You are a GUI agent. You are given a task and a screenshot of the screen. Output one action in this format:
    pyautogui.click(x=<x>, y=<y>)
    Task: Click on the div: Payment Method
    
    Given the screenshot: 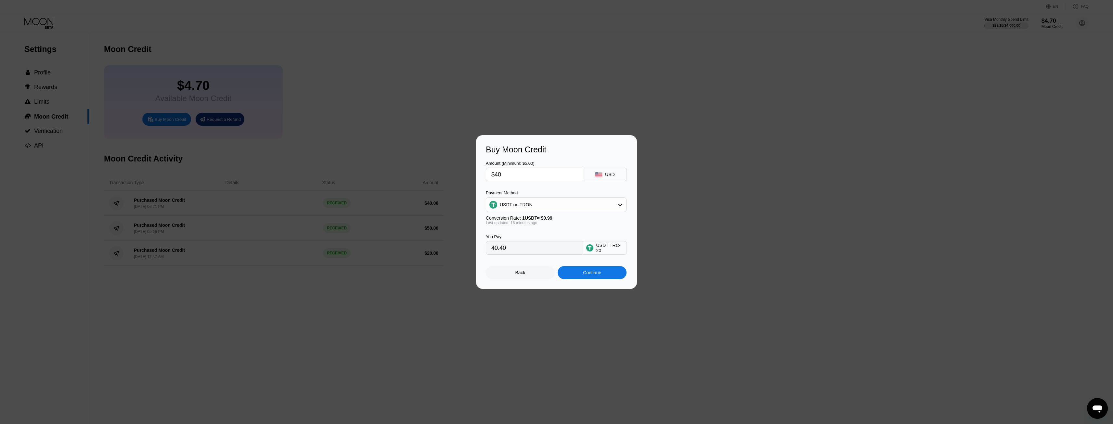 What is the action you would take?
    pyautogui.click(x=556, y=193)
    